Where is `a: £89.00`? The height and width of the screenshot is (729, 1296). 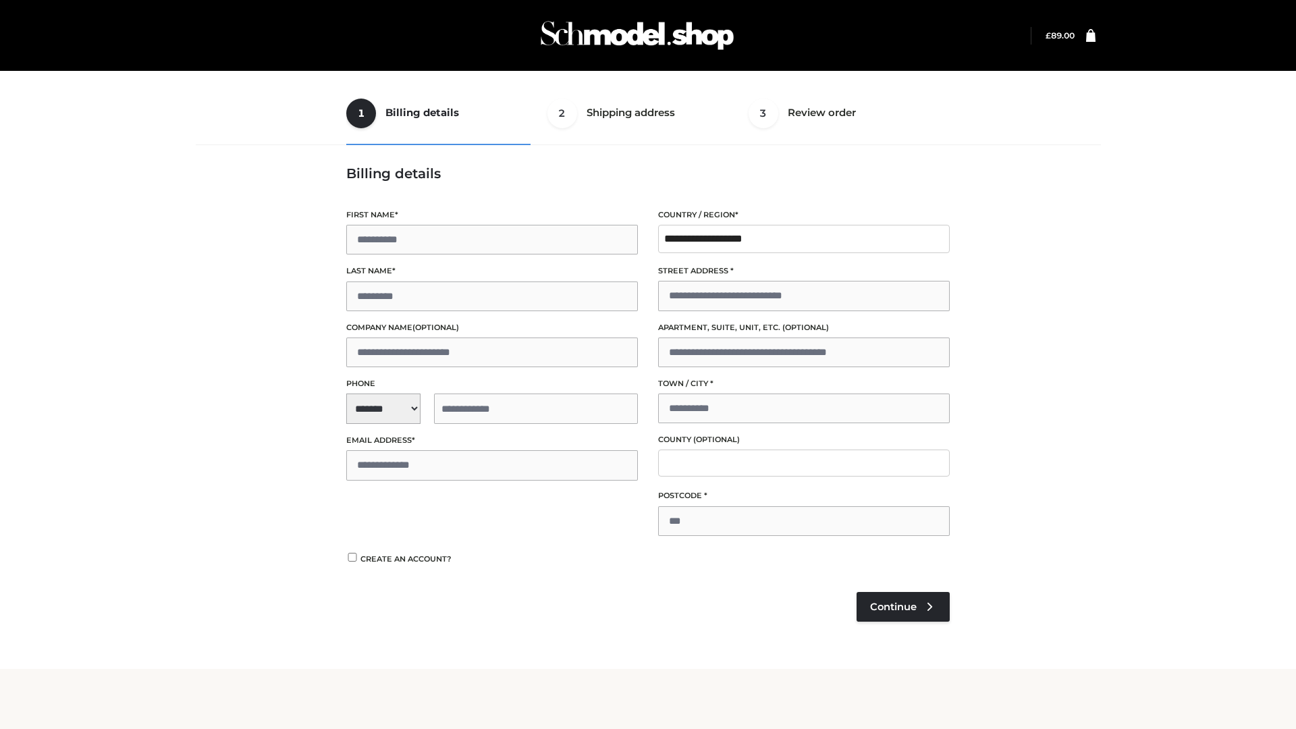 a: £89.00 is located at coordinates (1059, 35).